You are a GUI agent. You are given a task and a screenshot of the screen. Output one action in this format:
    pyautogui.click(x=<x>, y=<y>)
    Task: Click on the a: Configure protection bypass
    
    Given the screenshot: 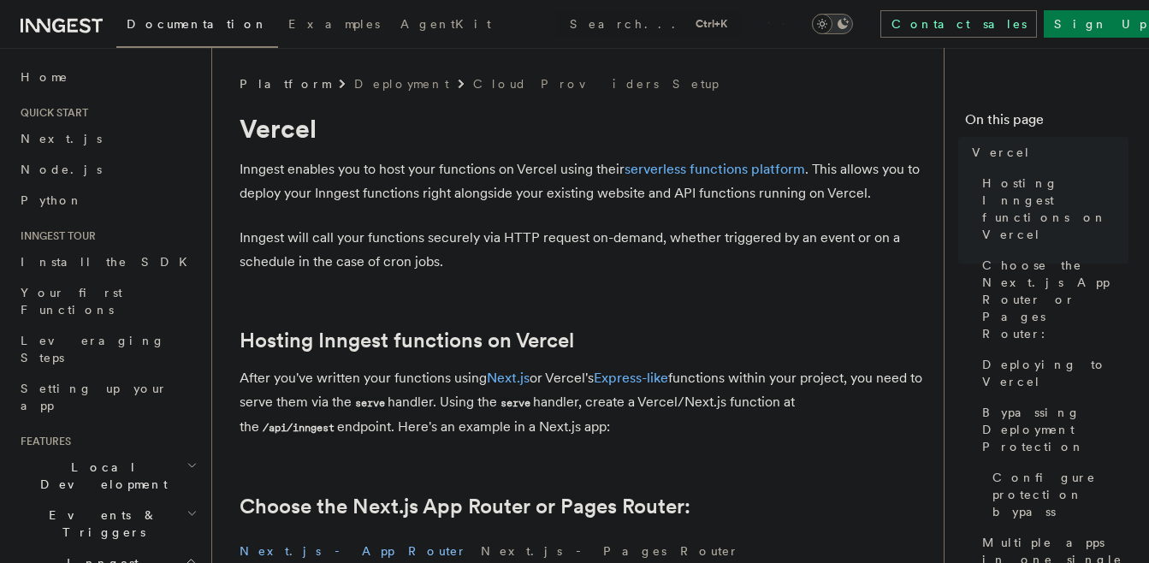 What is the action you would take?
    pyautogui.click(x=1057, y=495)
    